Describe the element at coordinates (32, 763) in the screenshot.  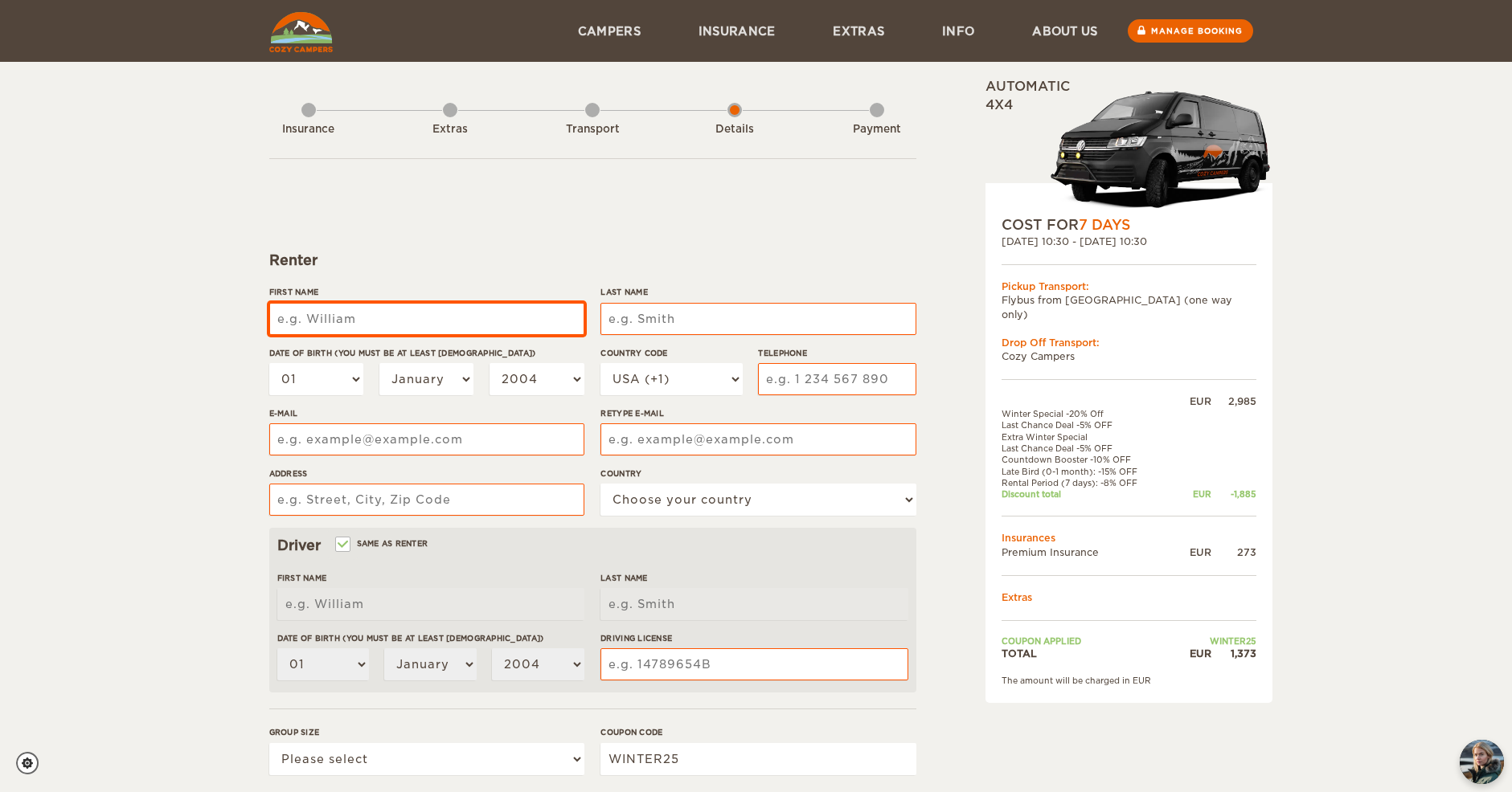
I see `a: Cookie settings` at that location.